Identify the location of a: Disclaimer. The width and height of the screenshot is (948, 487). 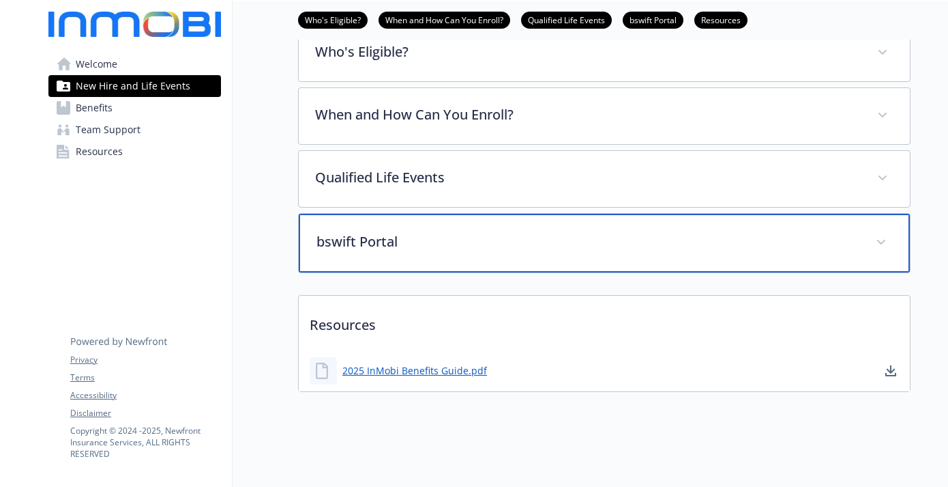
(145, 413).